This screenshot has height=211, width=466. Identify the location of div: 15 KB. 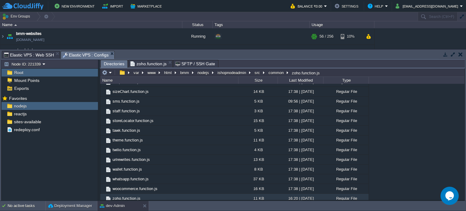
(258, 121).